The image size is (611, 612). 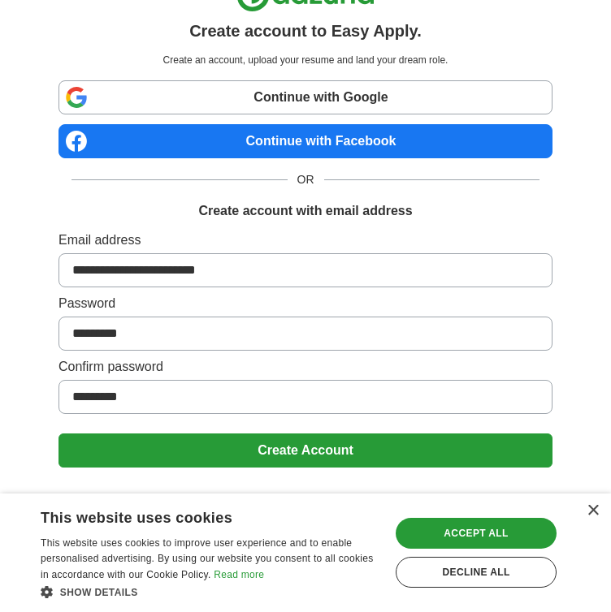 I want to click on h1: Create account with email address, so click(x=305, y=211).